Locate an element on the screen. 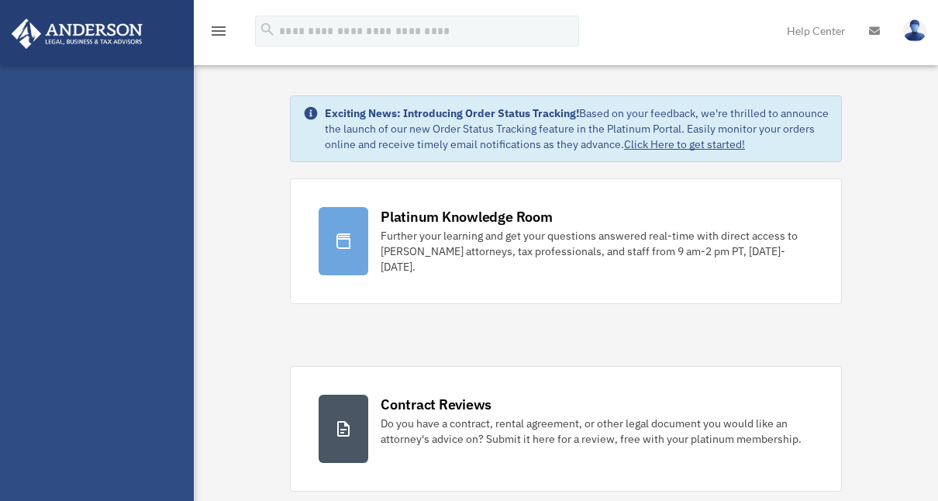  a: Platinum Knowledge Room Further your learning and get your questions answered real-time with dire... is located at coordinates (566, 241).